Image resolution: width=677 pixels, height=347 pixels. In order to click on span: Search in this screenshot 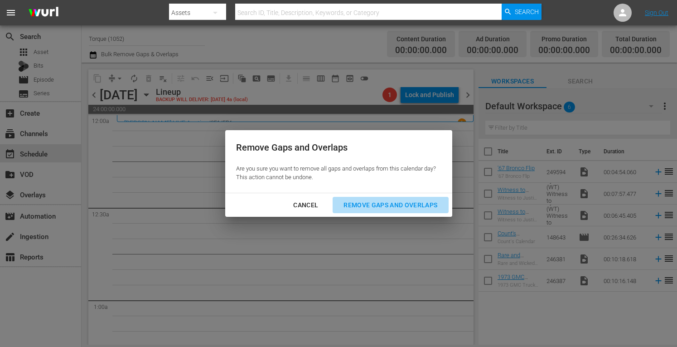, I will do `click(527, 12)`.